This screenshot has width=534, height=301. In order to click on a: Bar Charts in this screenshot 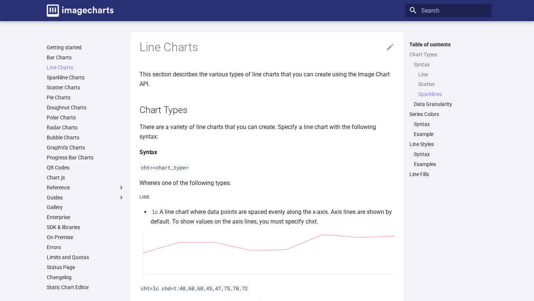, I will do `click(86, 57)`.